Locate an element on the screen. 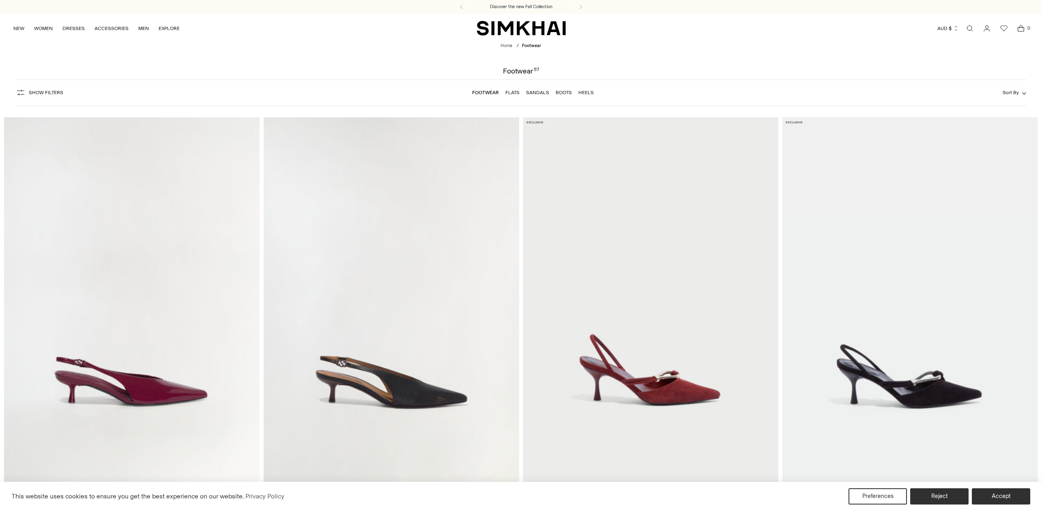 This screenshot has width=1042, height=511. a: NEW is located at coordinates (19, 28).